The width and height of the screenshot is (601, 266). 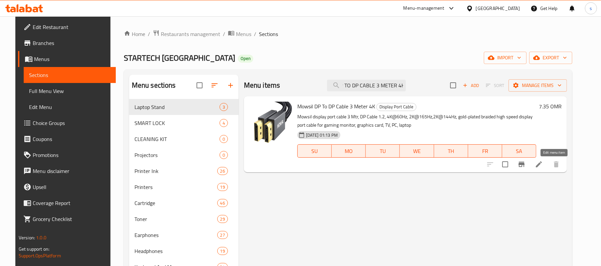 What do you see at coordinates (397, 107) in the screenshot?
I see `div: Display Port Cable` at bounding box center [397, 107].